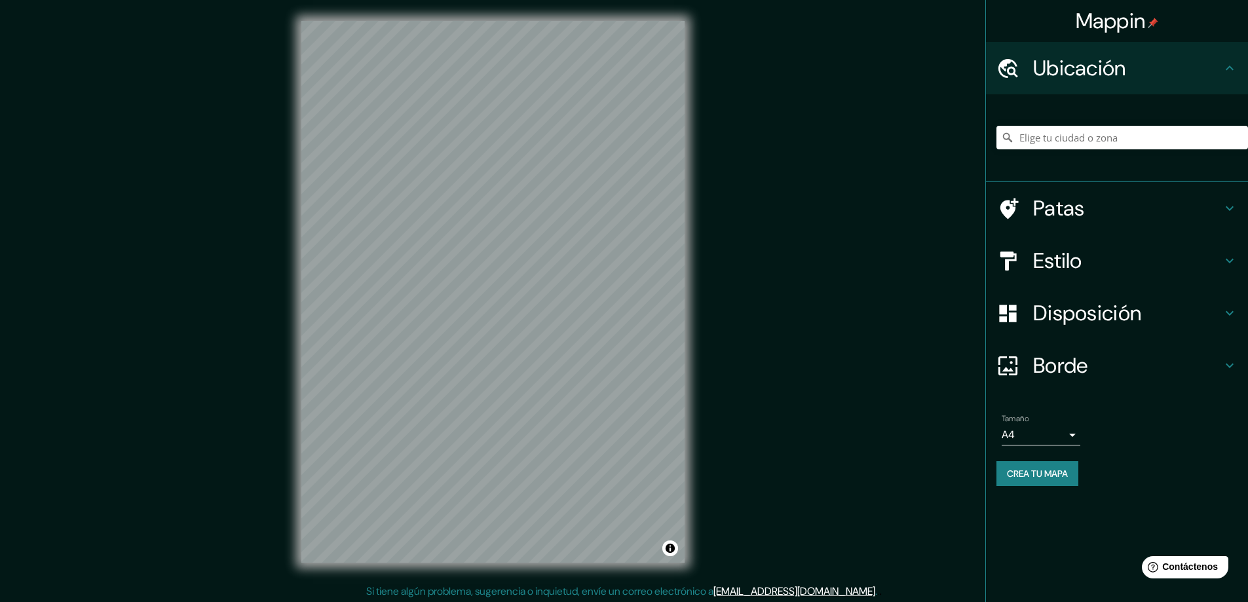 This screenshot has width=1248, height=602. What do you see at coordinates (540, 591) in the screenshot?
I see `font: Si tiene algún problema, sugerencia o inquietud, envíe un correo electrónico a` at bounding box center [540, 591].